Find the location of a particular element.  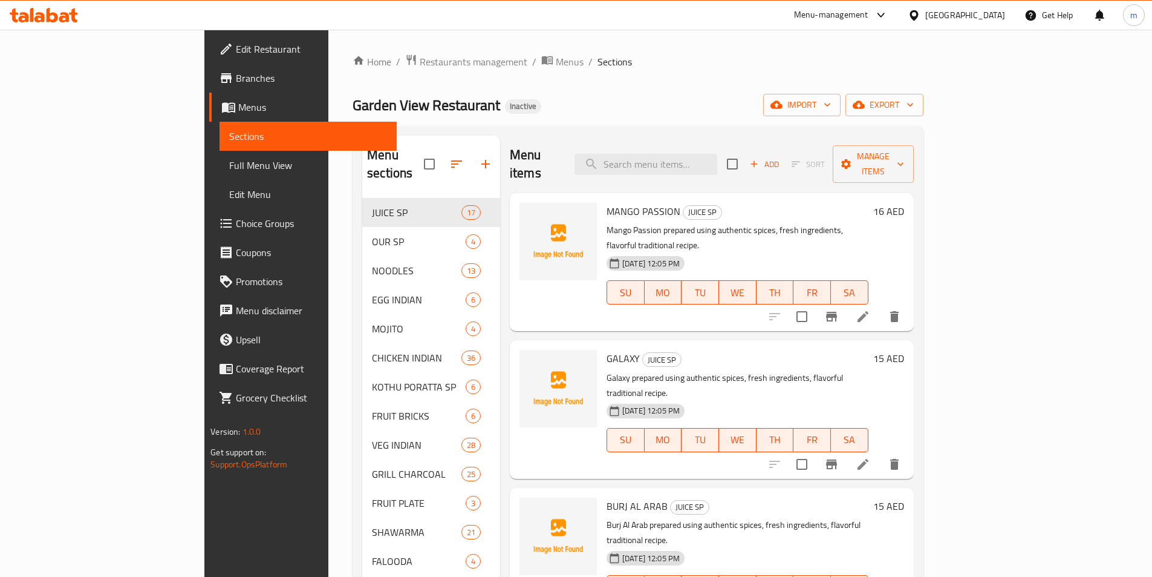

span: Select all sections is located at coordinates (430, 164).